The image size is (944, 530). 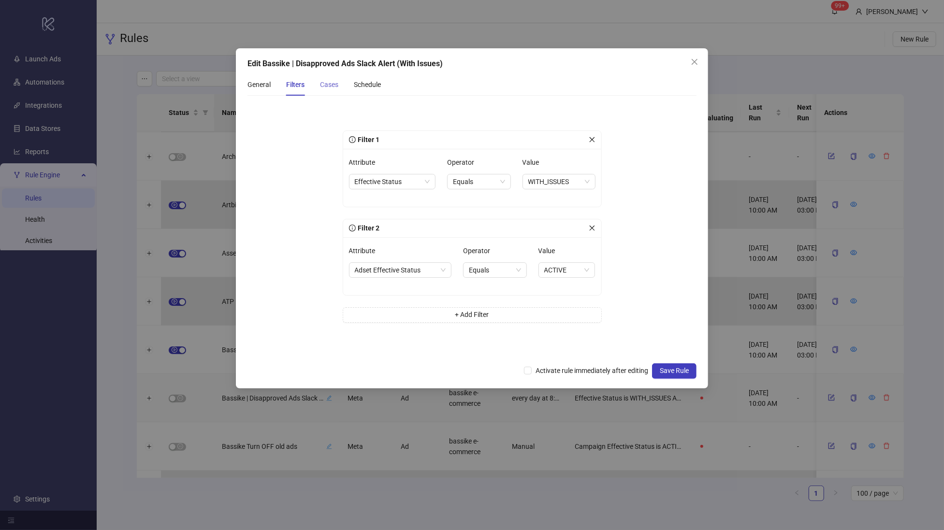 I want to click on span: Effective Status, so click(x=392, y=182).